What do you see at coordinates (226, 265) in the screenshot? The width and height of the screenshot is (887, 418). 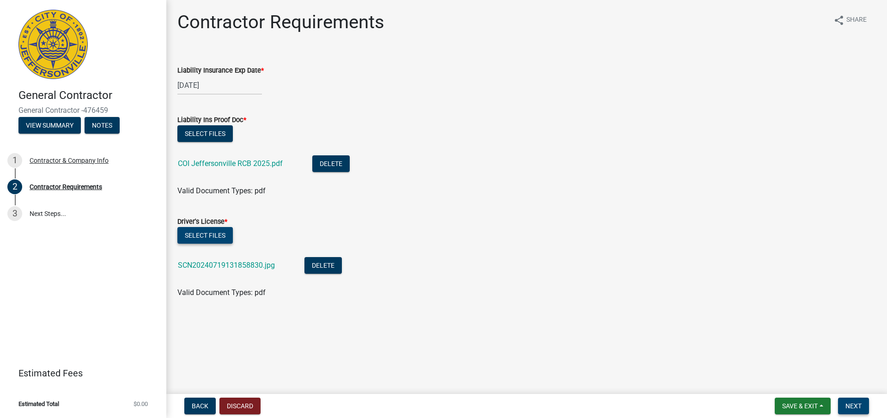 I see `a: SCN20240719131858830.jpg` at bounding box center [226, 265].